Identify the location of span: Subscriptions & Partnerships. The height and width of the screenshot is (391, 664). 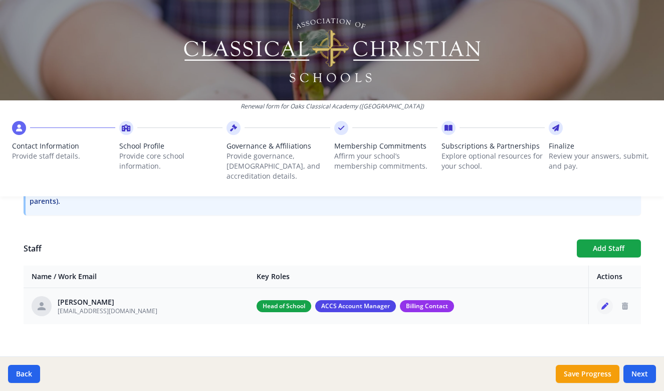
(493, 146).